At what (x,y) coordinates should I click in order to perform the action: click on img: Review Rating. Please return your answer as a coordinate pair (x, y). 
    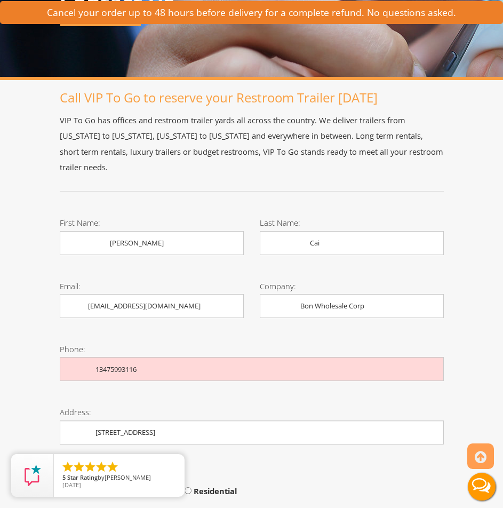
    Looking at the image, I should click on (33, 476).